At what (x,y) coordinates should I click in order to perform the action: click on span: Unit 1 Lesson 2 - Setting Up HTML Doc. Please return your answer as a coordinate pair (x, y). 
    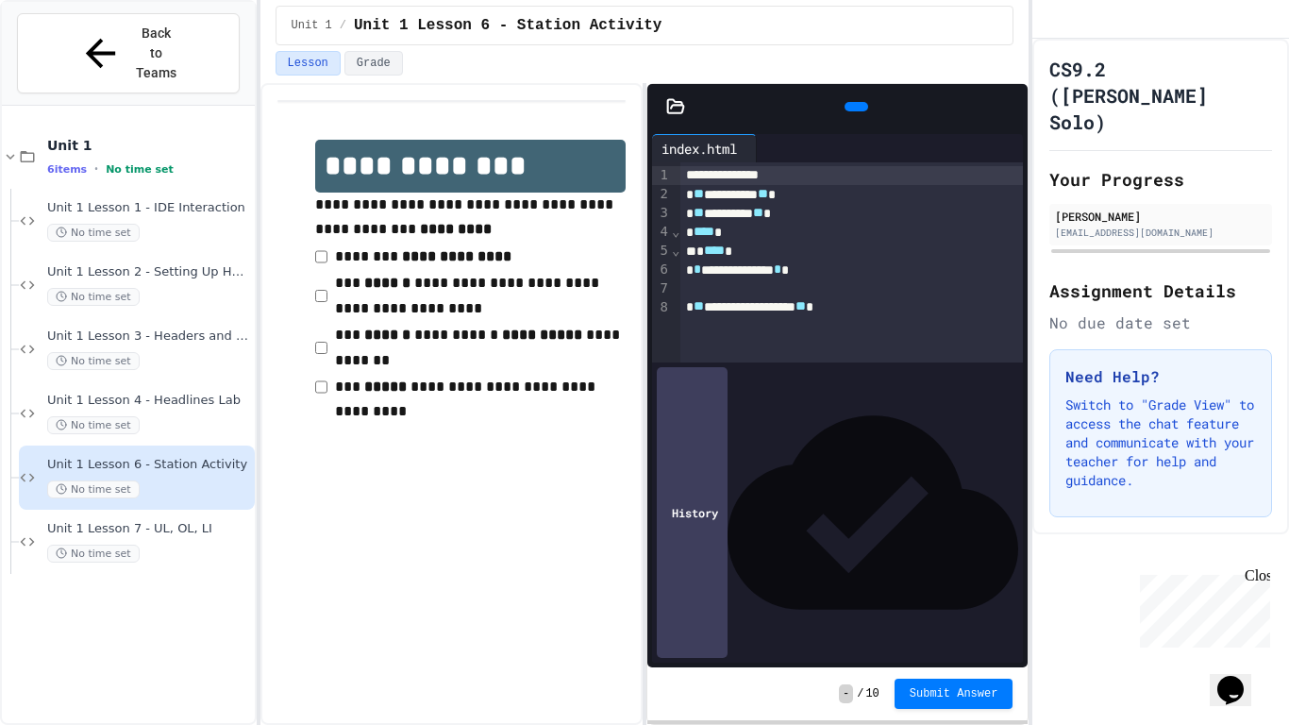
    Looking at the image, I should click on (149, 272).